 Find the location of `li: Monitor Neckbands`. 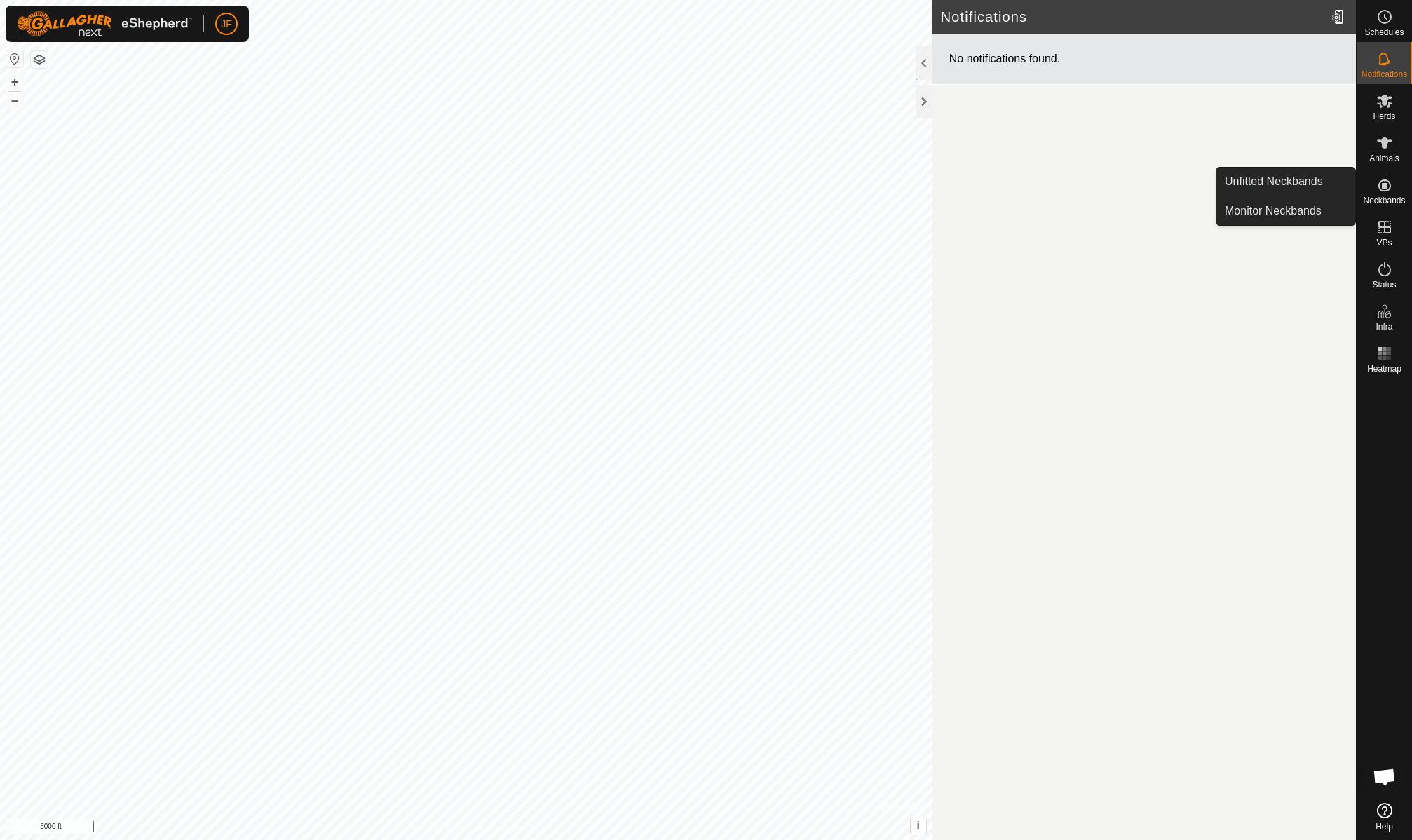

li: Monitor Neckbands is located at coordinates (1286, 211).